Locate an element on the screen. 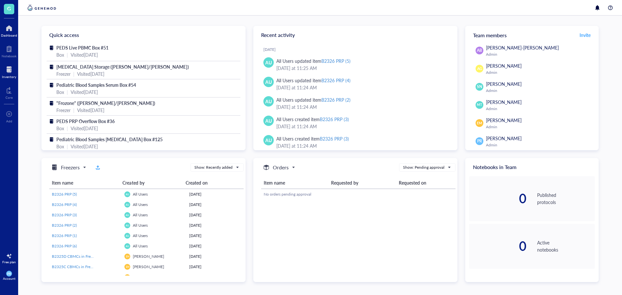 This screenshot has width=622, height=295. a: B2326 PRP (5) is located at coordinates (85, 194).